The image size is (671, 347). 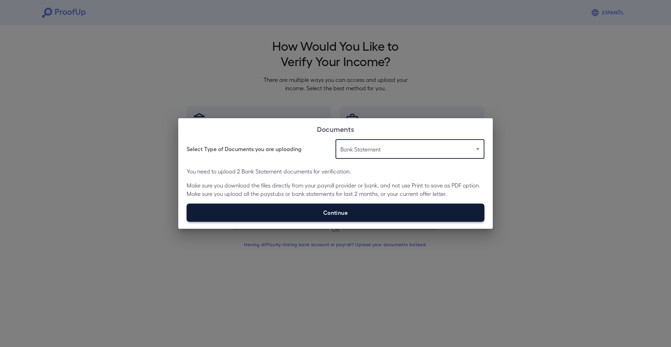 I want to click on h6: Select Type of Documents you are uploading, so click(x=244, y=149).